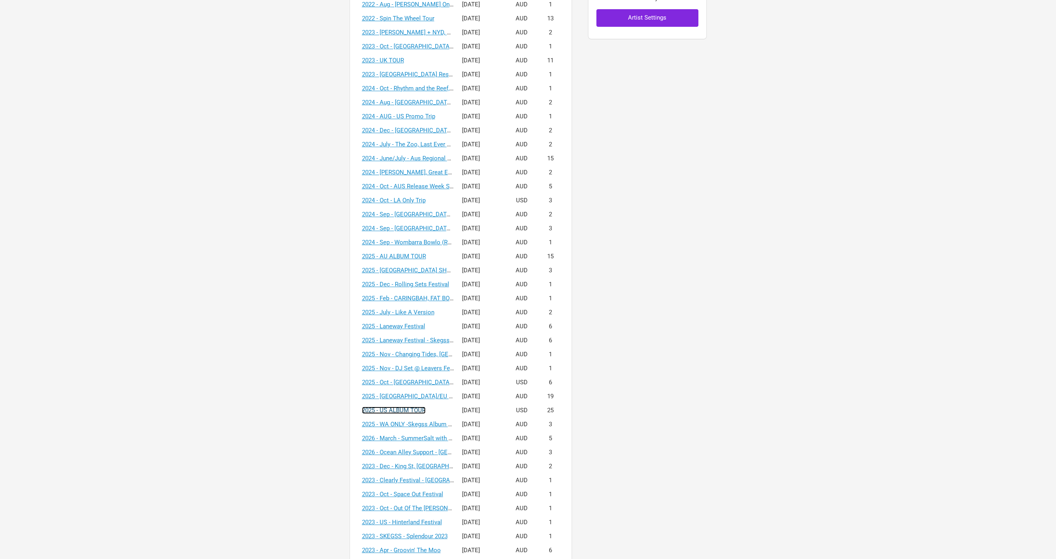  Describe the element at coordinates (416, 298) in the screenshot. I see `a: 2025 - Feb - CARINGBAH, FAT BOY BIKES` at that location.